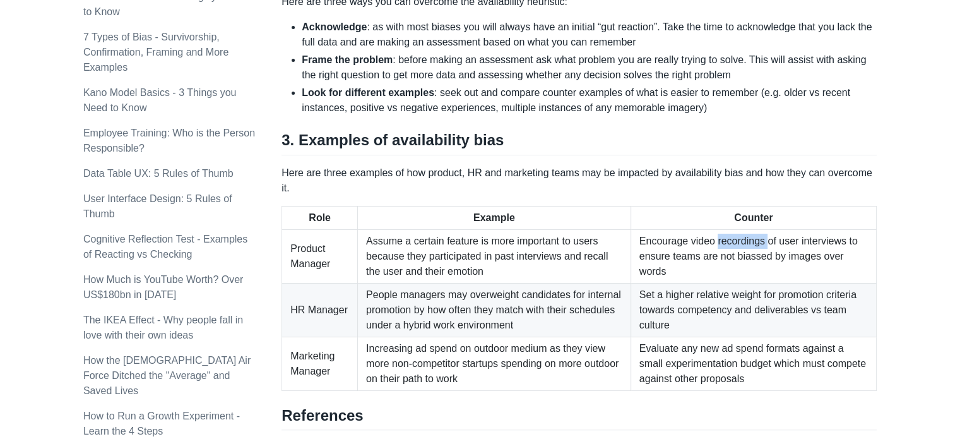  What do you see at coordinates (347, 59) in the screenshot?
I see `strong: Frame the problem` at bounding box center [347, 59].